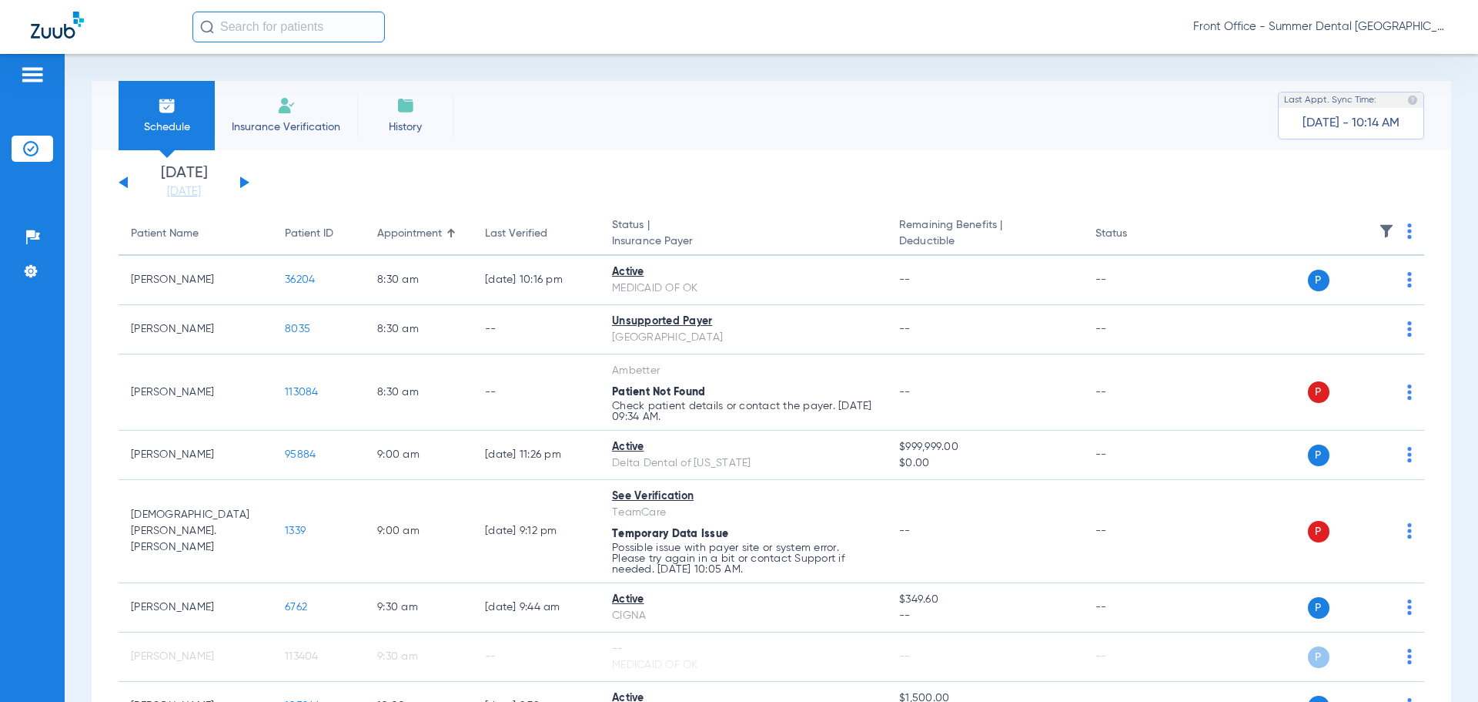  Describe the element at coordinates (289, 27) in the screenshot. I see `input: Search for patients` at that location.